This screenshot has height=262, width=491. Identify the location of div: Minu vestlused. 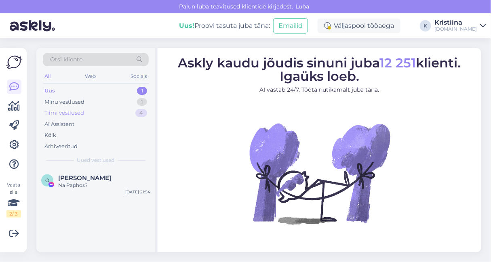
(64, 102).